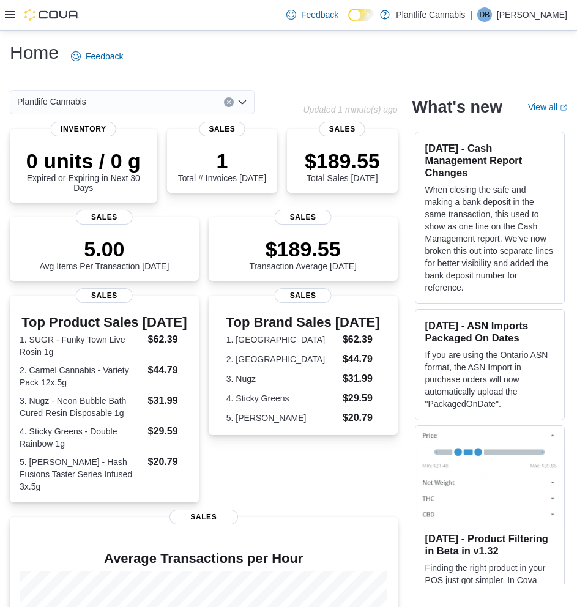 This screenshot has width=577, height=607. I want to click on input: Dark Mode, so click(361, 15).